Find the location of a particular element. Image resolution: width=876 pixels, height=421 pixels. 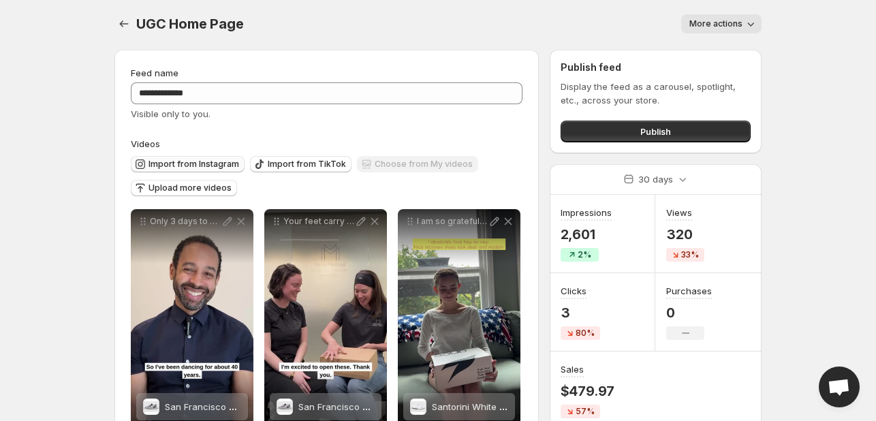

button: Upload more videos is located at coordinates (184, 188).